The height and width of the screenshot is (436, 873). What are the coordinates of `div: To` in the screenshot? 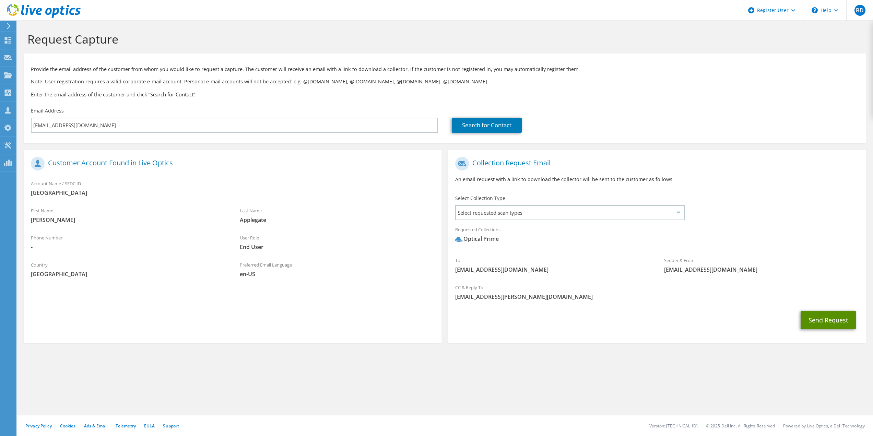 It's located at (553, 265).